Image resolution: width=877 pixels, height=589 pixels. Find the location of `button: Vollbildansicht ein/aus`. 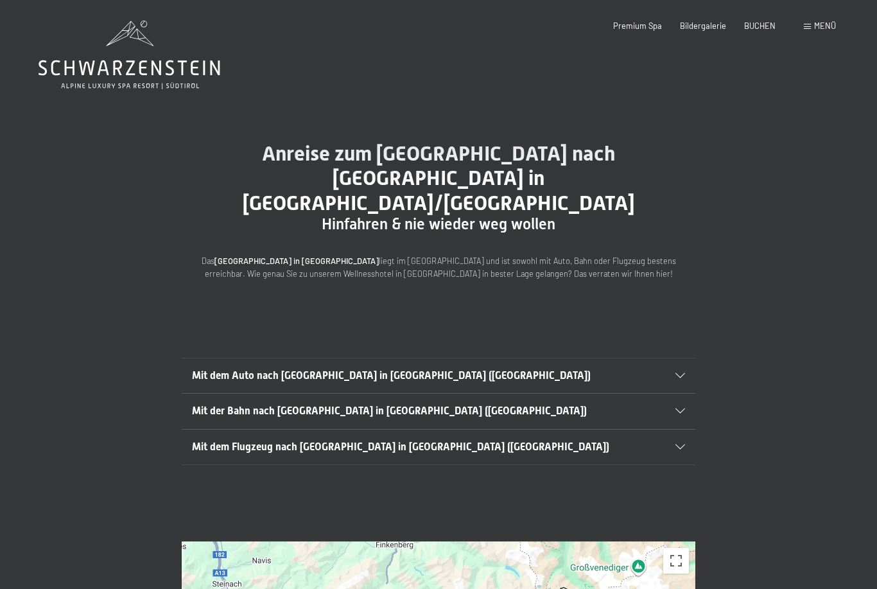

button: Vollbildansicht ein/aus is located at coordinates (676, 561).